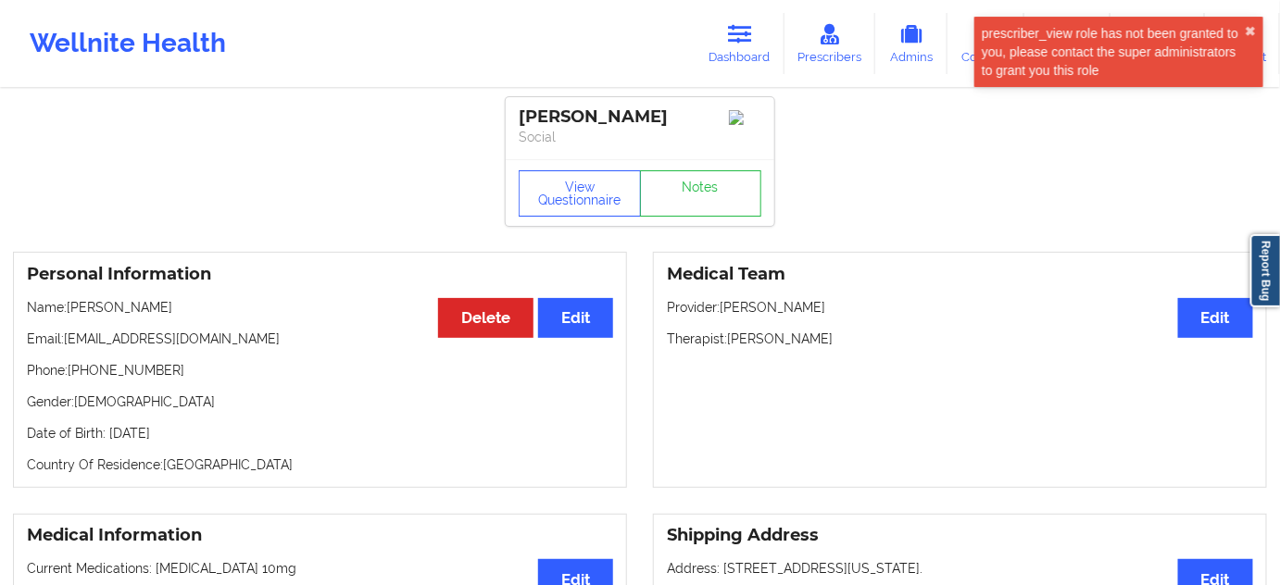  Describe the element at coordinates (830, 44) in the screenshot. I see `a: Prescribers` at that location.